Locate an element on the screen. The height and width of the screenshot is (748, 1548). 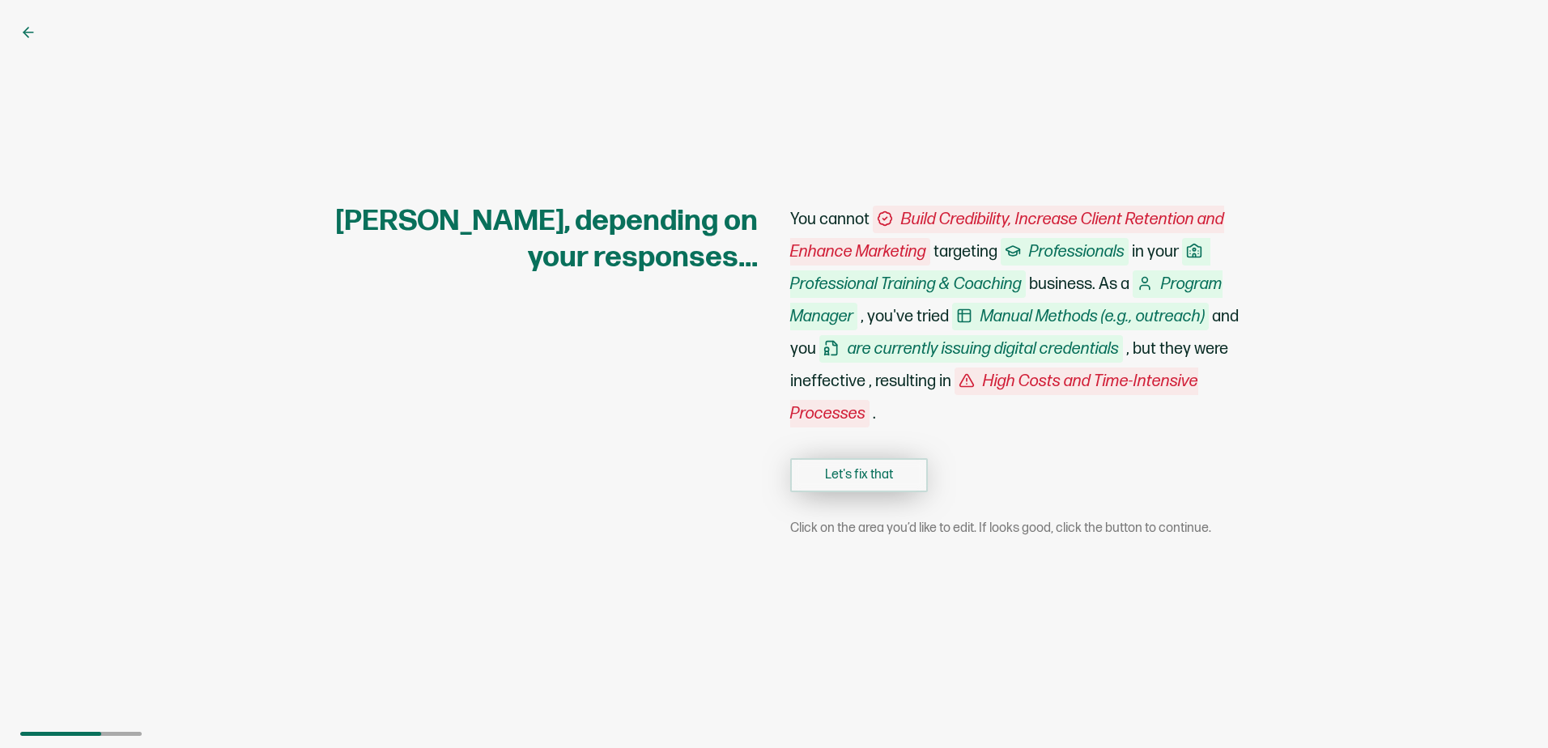
span: , resulting in is located at coordinates (910, 381).